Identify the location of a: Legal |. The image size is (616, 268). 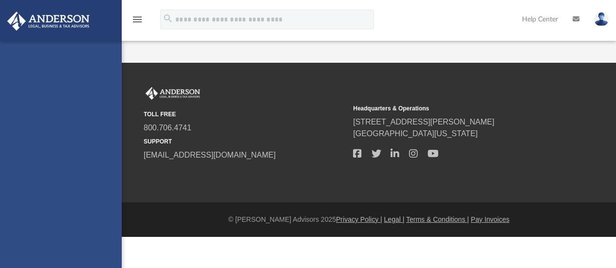
(394, 219).